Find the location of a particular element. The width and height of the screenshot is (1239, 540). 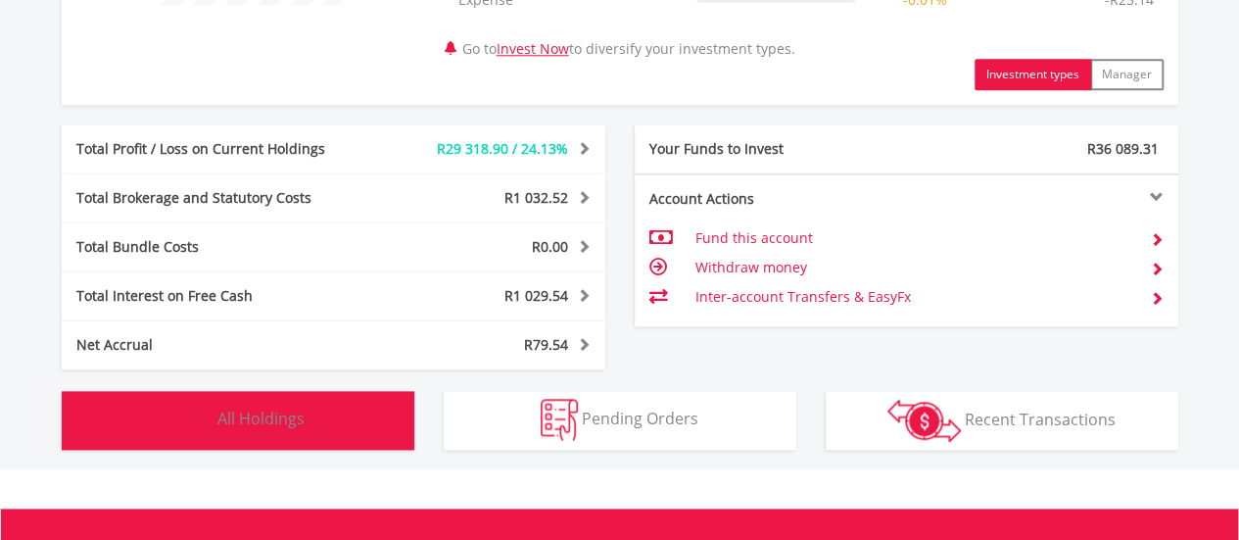

button: Recent Transactions is located at coordinates (1002, 420).